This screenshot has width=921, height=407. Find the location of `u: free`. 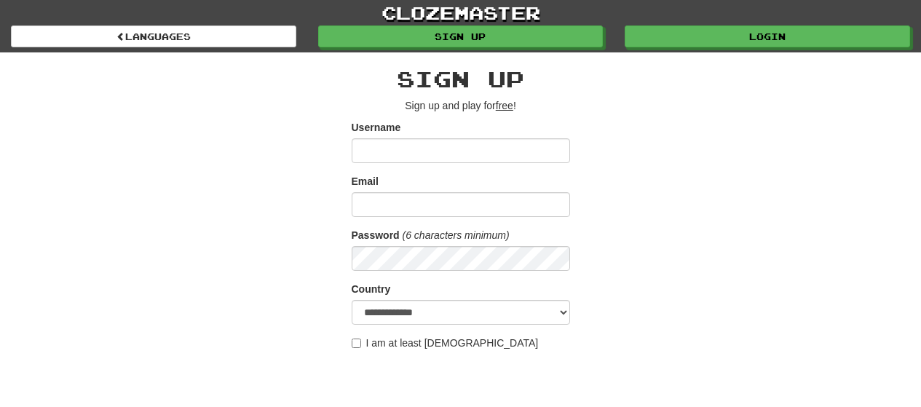

u: free is located at coordinates (505, 106).